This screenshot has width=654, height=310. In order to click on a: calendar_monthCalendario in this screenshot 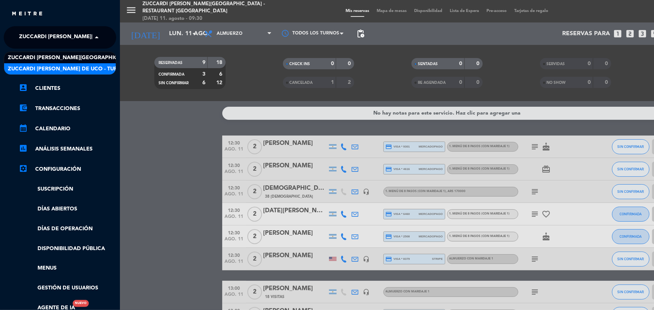, I will do `click(67, 129)`.